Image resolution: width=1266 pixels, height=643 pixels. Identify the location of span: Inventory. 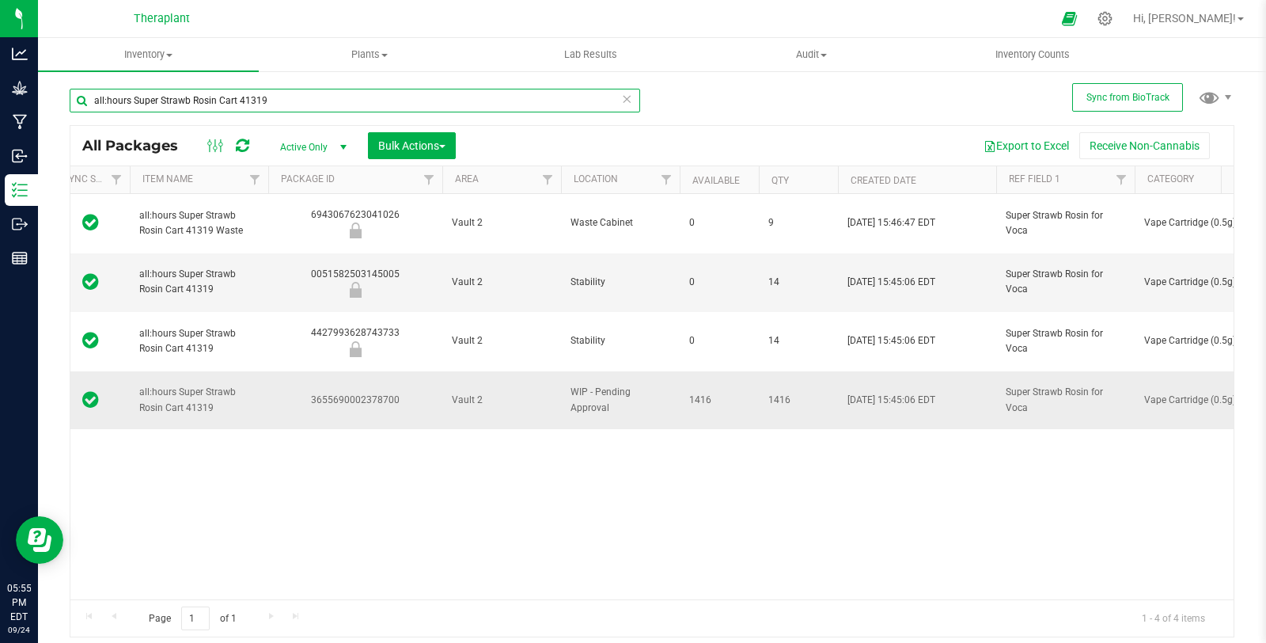
(148, 55).